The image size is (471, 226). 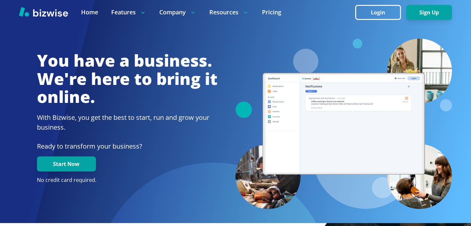 What do you see at coordinates (128, 12) in the screenshot?
I see `p: Features` at bounding box center [128, 12].